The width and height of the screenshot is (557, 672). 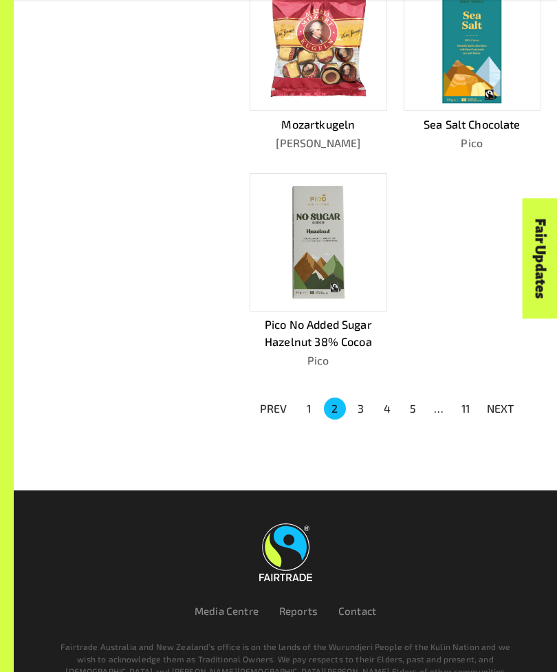 I want to click on nav: pagination navigation, so click(x=387, y=408).